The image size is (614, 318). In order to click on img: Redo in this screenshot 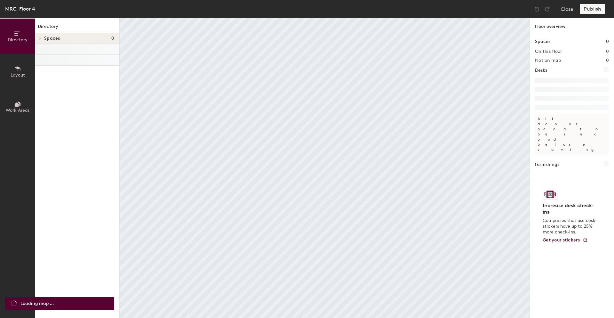, I will do `click(547, 9)`.